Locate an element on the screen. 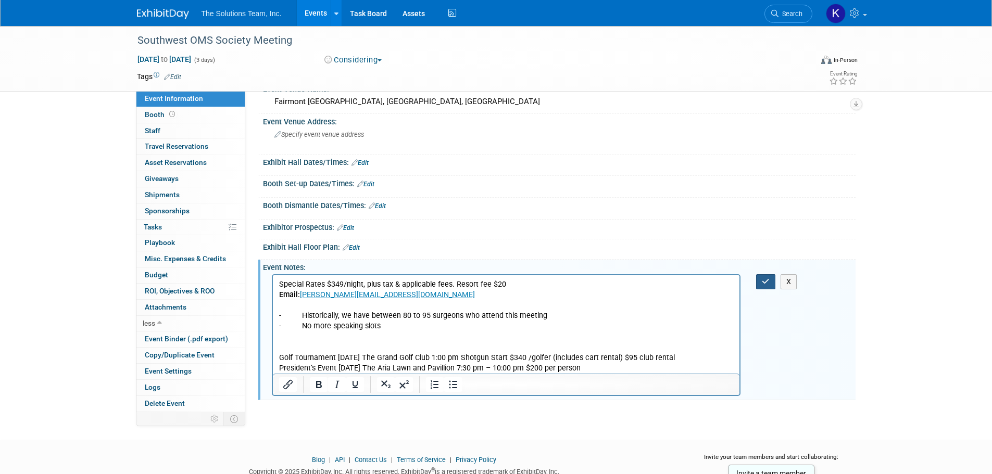  button: Bold is located at coordinates (319, 385).